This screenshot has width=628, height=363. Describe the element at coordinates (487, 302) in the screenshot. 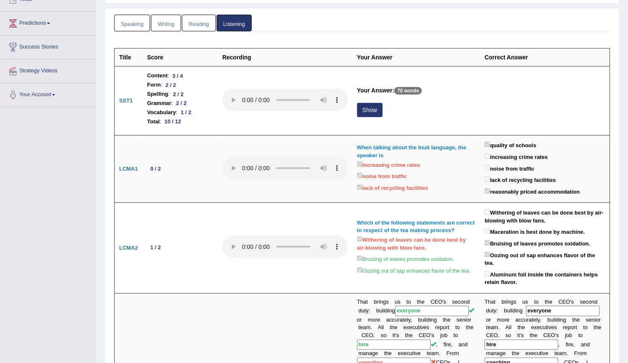

I see `b: T` at that location.